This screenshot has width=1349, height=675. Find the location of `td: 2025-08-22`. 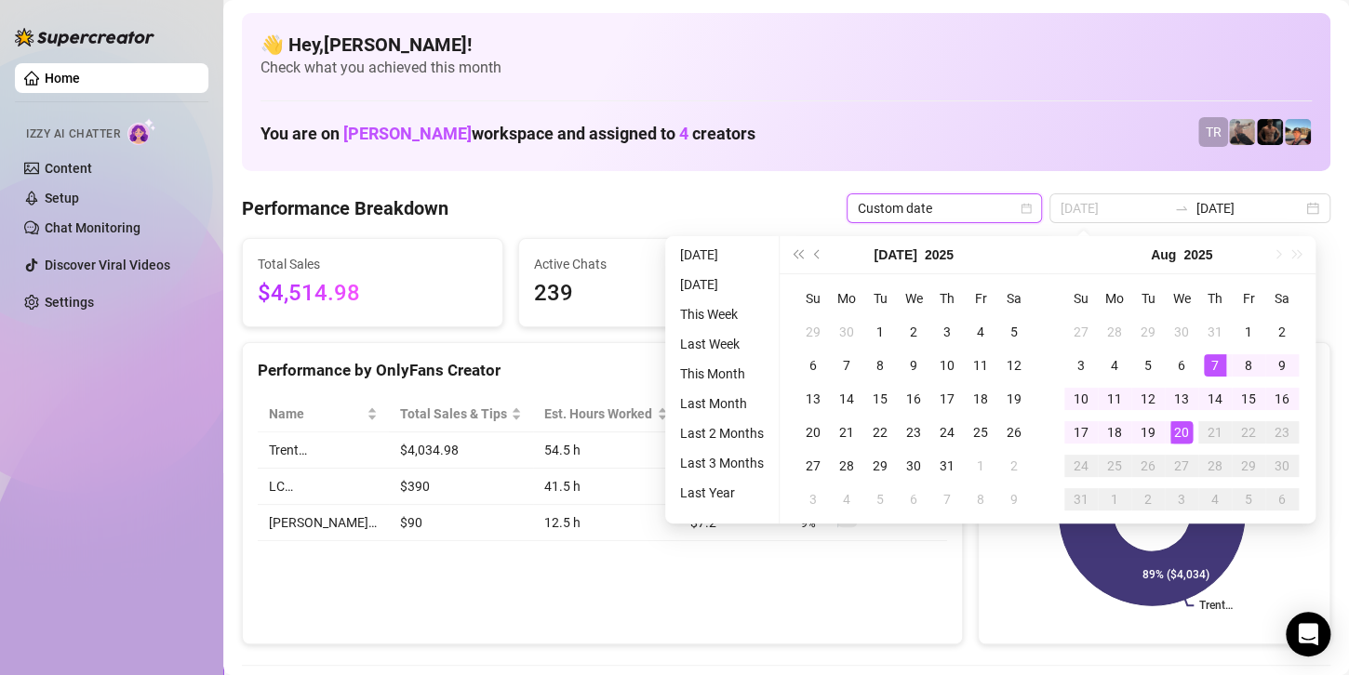

td: 2025-08-22 is located at coordinates (1248, 433).